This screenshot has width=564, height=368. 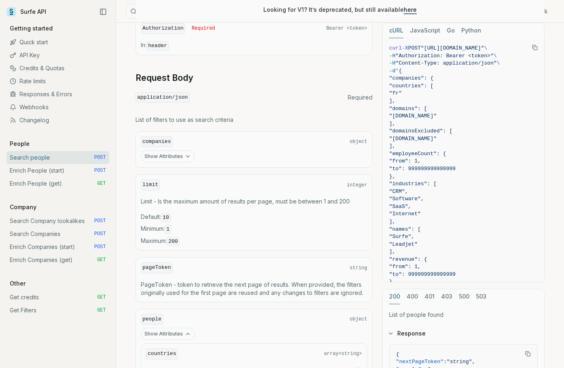 What do you see at coordinates (418, 153) in the screenshot?
I see `span: "employeeCount": {` at bounding box center [418, 153].